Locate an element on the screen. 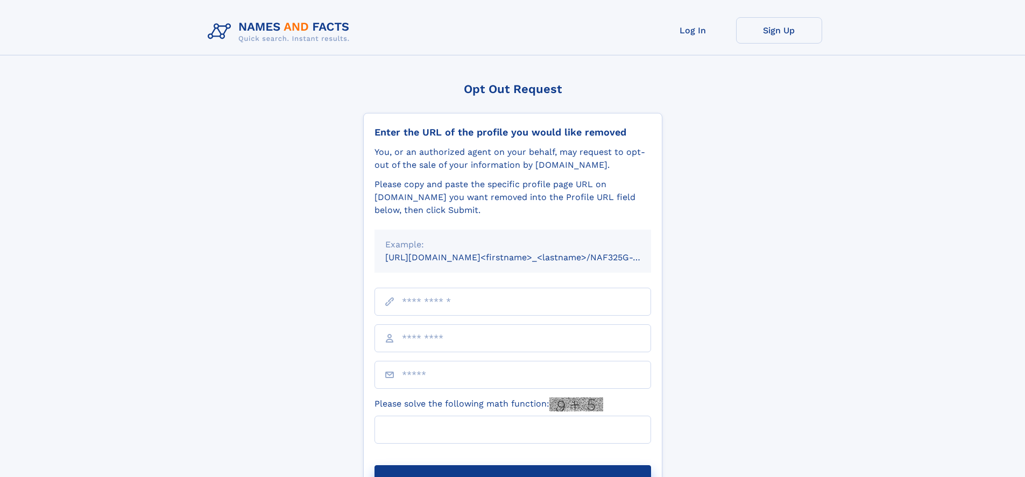 The width and height of the screenshot is (1025, 477). a: Sign Up is located at coordinates (779, 30).